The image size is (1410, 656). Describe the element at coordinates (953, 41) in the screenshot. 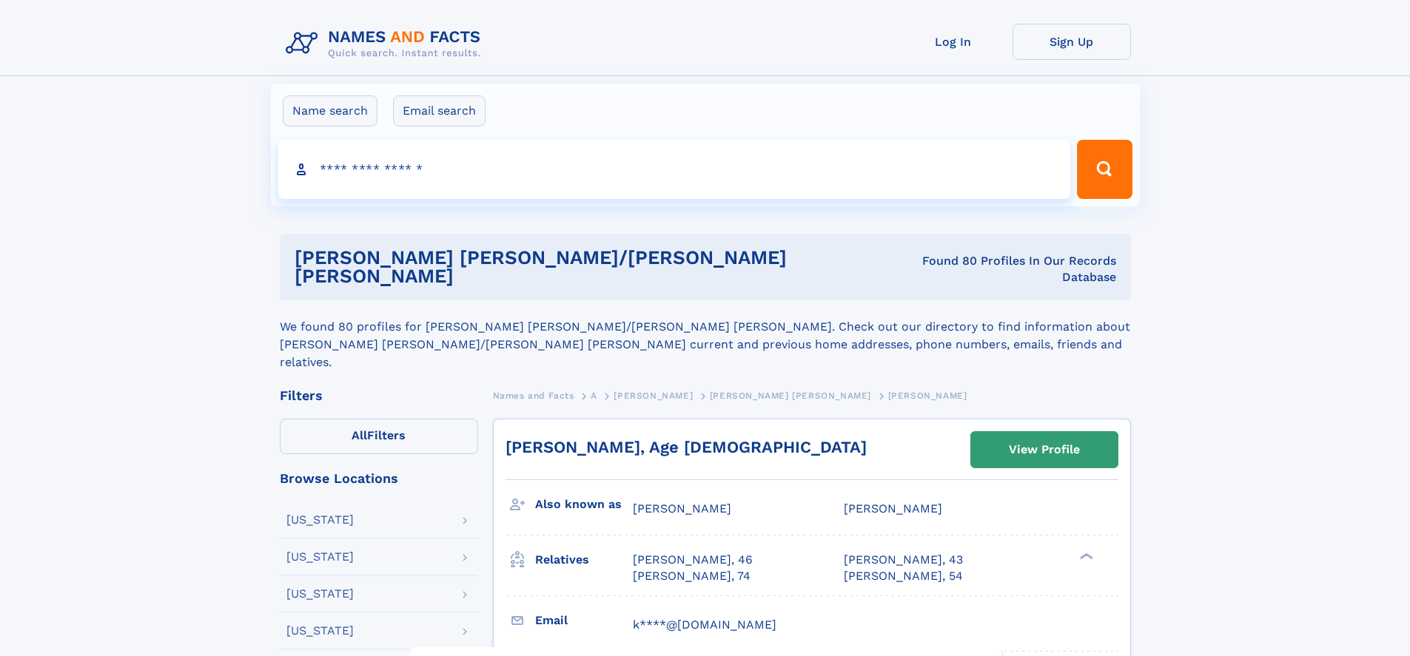

I see `a: Log In` at that location.